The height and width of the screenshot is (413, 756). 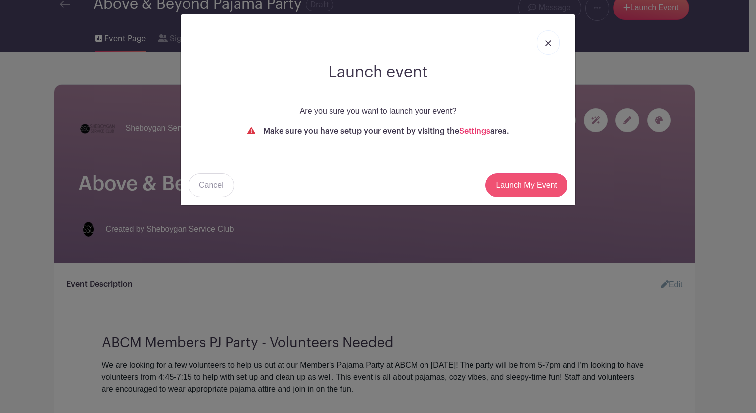 I want to click on p: Make sure you have setup your event by visiting the area., so click(x=378, y=131).